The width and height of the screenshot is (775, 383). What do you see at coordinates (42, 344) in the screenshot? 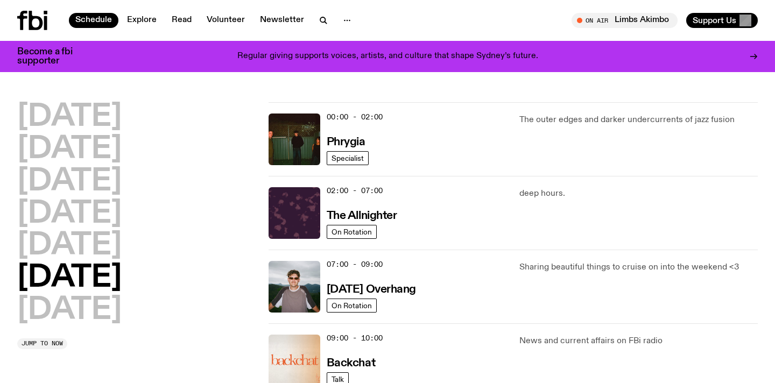
I see `button: Jump to now` at bounding box center [42, 344].